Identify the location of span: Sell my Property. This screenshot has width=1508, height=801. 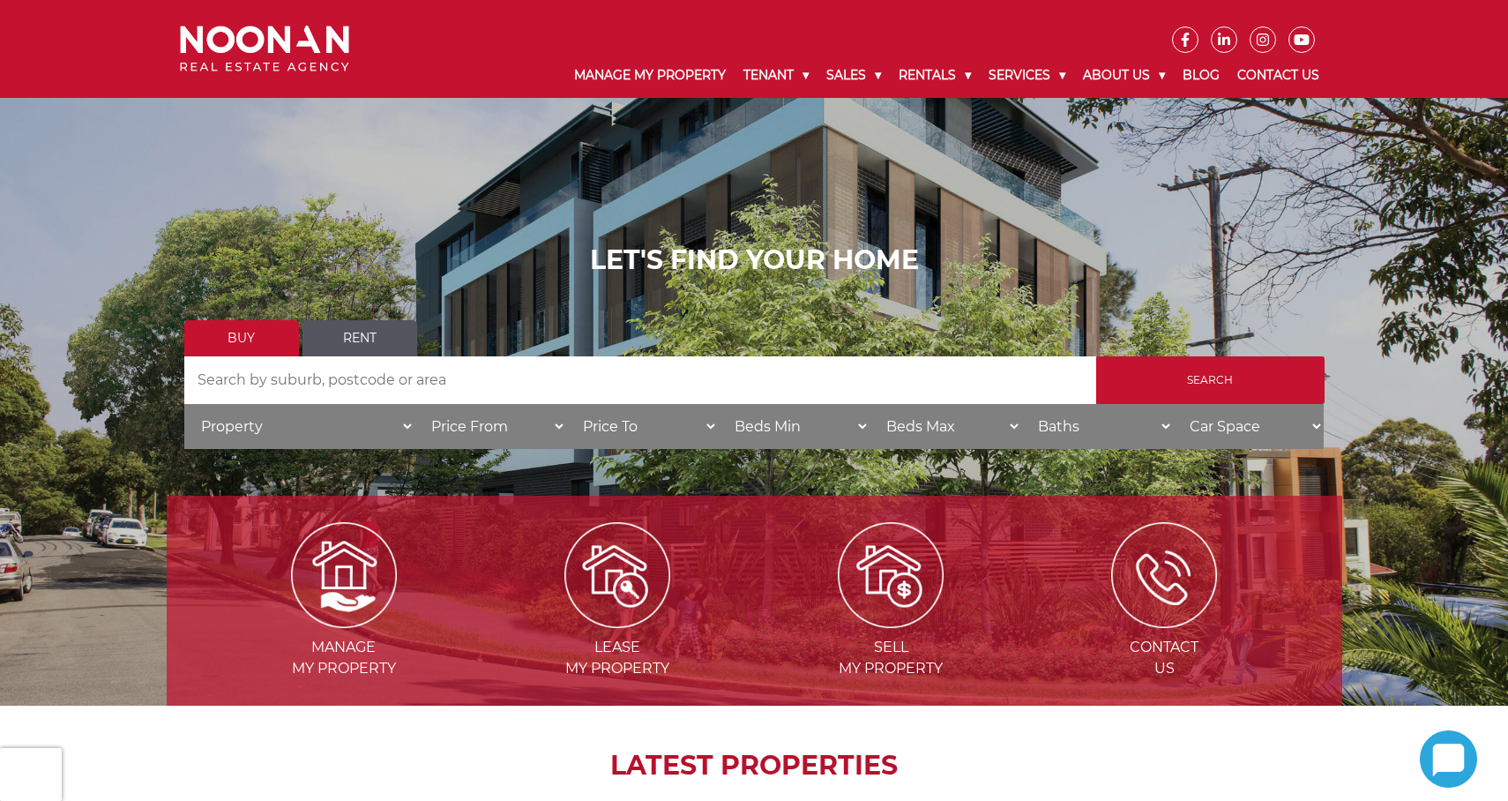
(891, 658).